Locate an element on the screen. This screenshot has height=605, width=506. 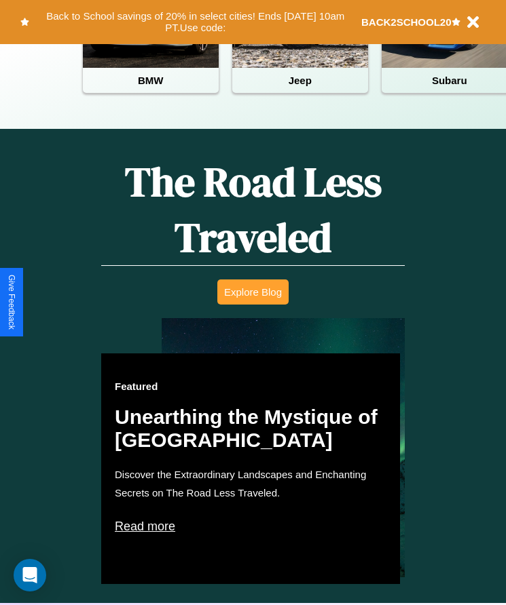
h4: Jeep is located at coordinates (300, 80).